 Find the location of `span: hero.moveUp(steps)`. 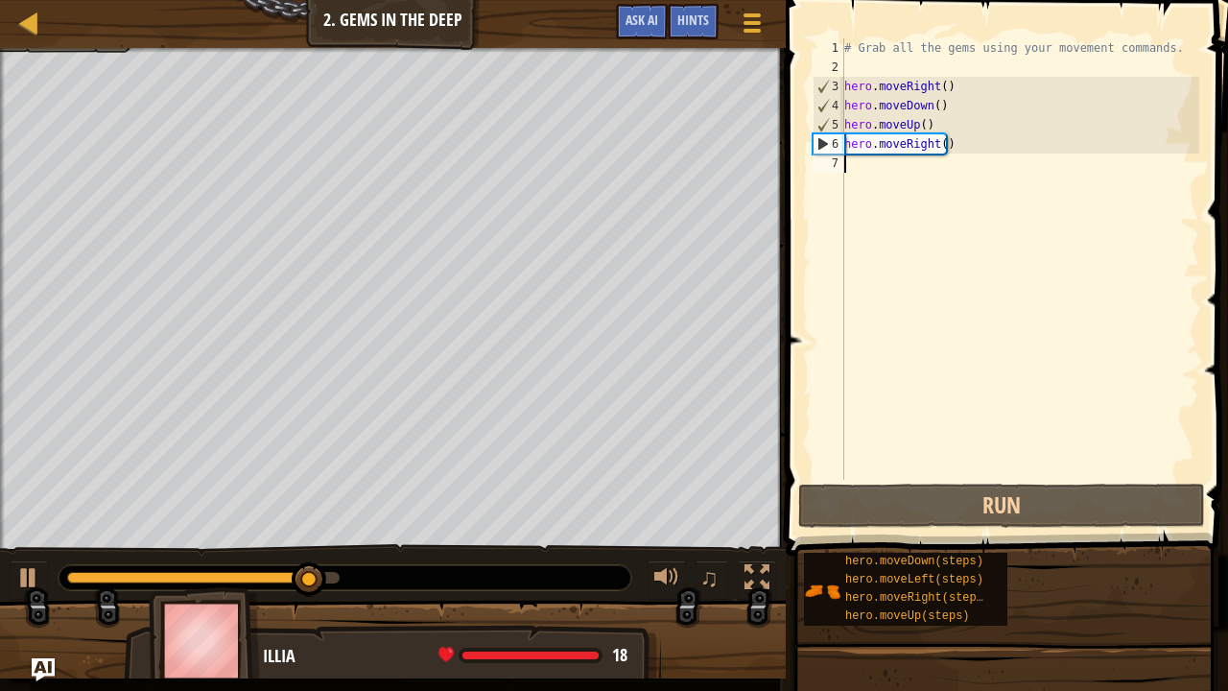

span: hero.moveUp(steps) is located at coordinates (907, 616).